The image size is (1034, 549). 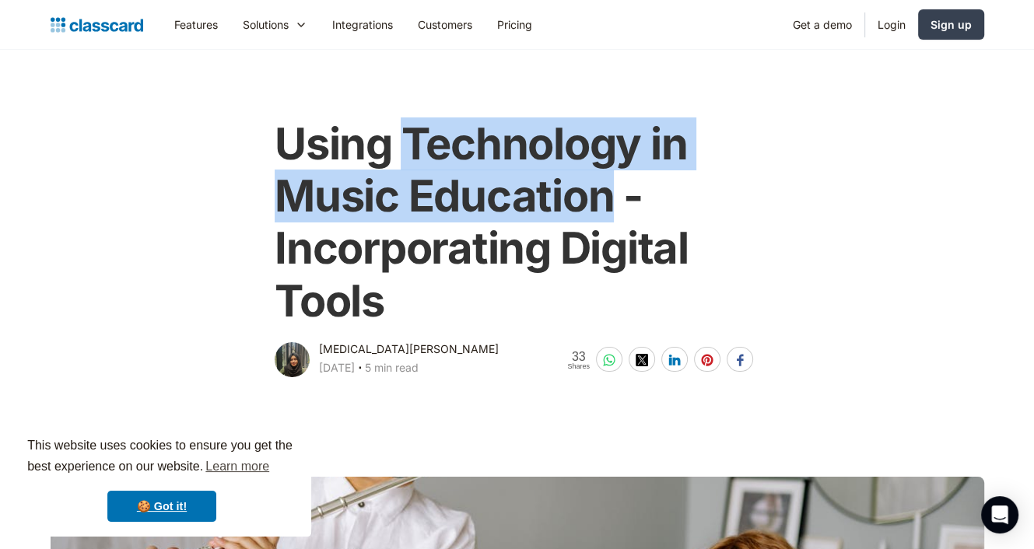 I want to click on img: whatsapp-white sharing button, so click(x=609, y=360).